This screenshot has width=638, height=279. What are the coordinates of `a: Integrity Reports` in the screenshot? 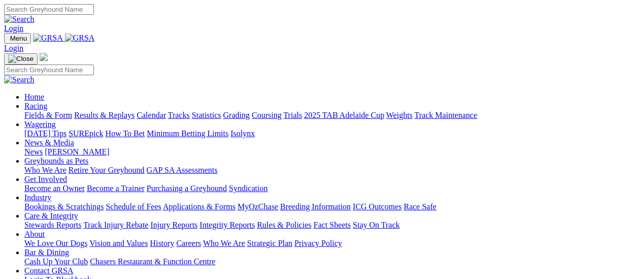 It's located at (227, 224).